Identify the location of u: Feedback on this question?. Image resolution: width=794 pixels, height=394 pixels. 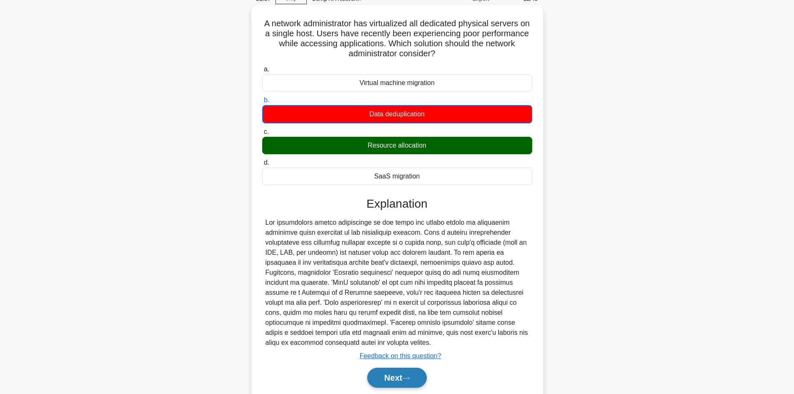
(401, 356).